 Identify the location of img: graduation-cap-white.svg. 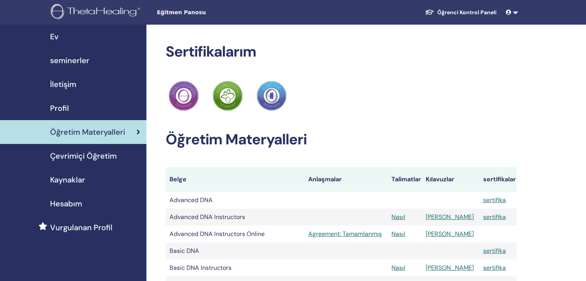
(429, 12).